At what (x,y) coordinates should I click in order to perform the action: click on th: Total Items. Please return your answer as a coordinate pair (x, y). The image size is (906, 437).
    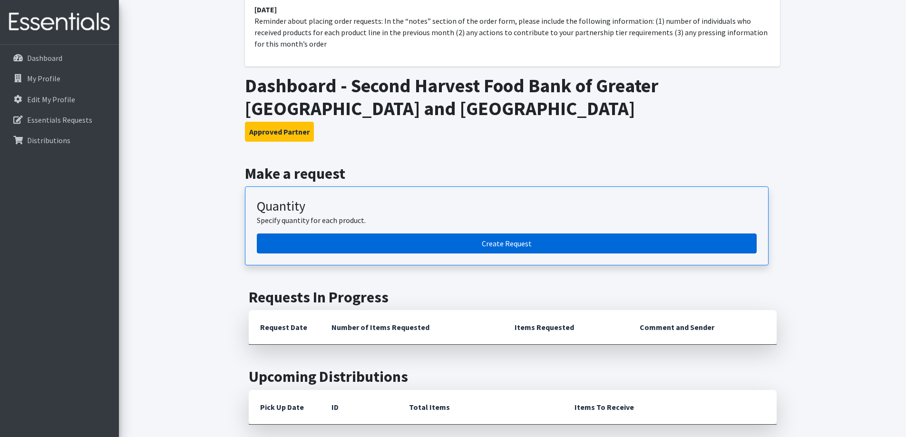
    Looking at the image, I should click on (480, 407).